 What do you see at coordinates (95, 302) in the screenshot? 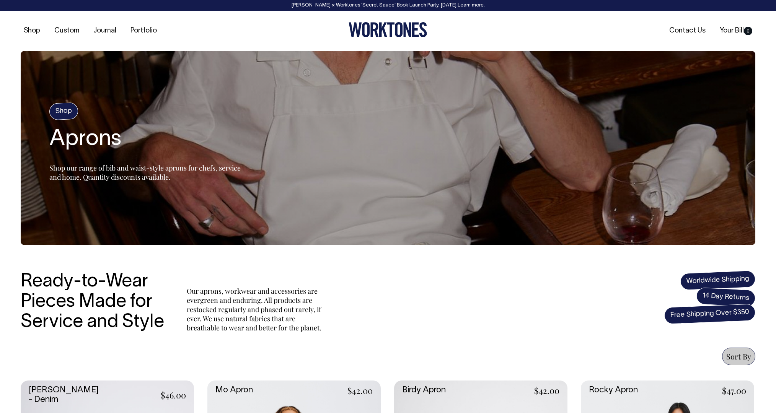
I see `h3: Ready-to-Wear Pieces Made for Service and Style` at bounding box center [95, 302].